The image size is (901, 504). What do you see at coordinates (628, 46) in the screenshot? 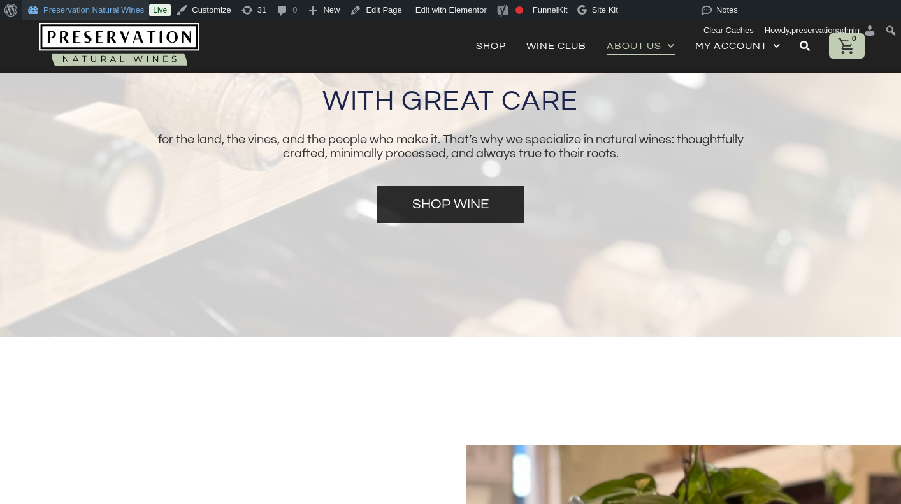
I see `nav: Menu` at bounding box center [628, 46].